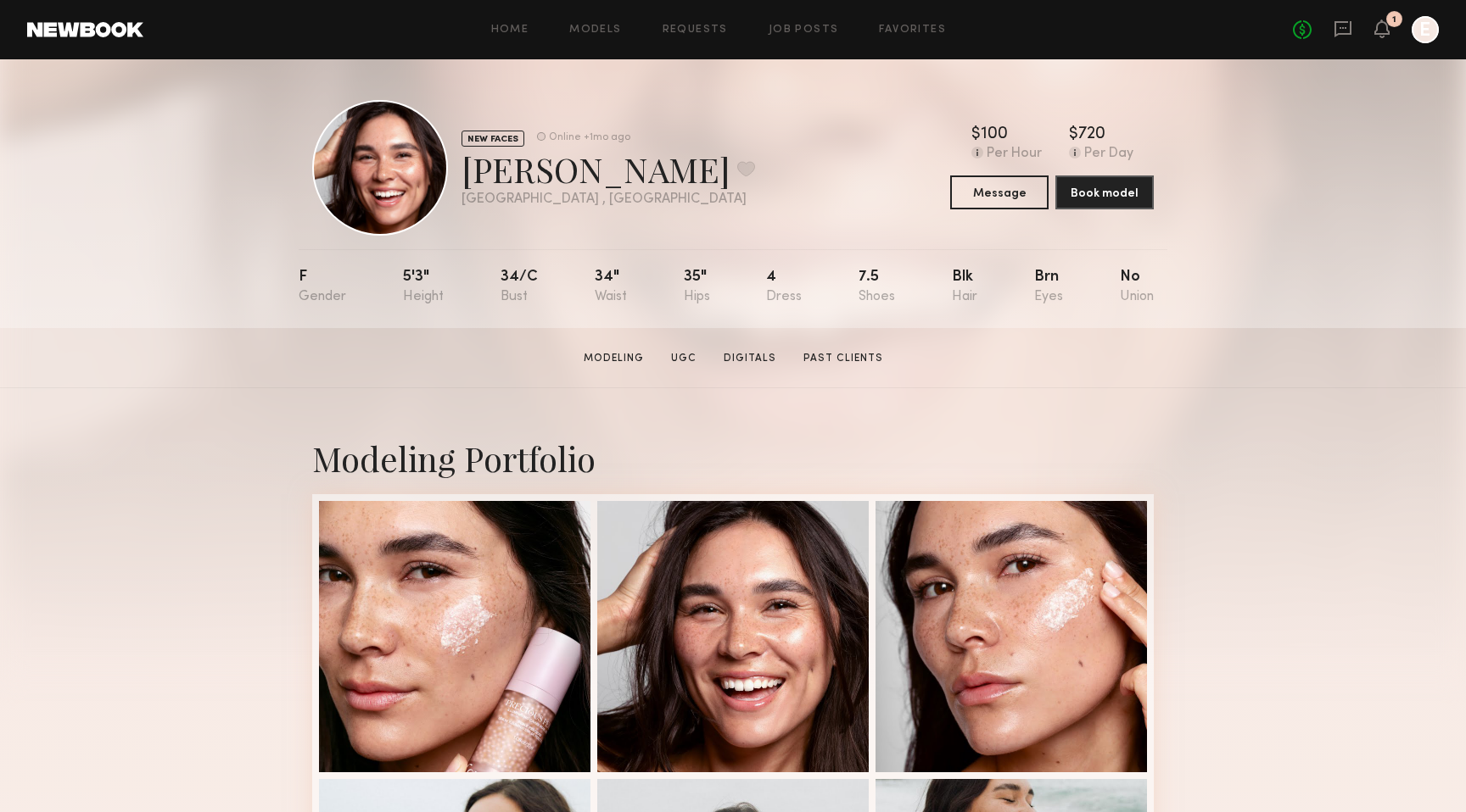 The width and height of the screenshot is (1466, 812). What do you see at coordinates (1104, 193) in the screenshot?
I see `button: Book model` at bounding box center [1104, 193].